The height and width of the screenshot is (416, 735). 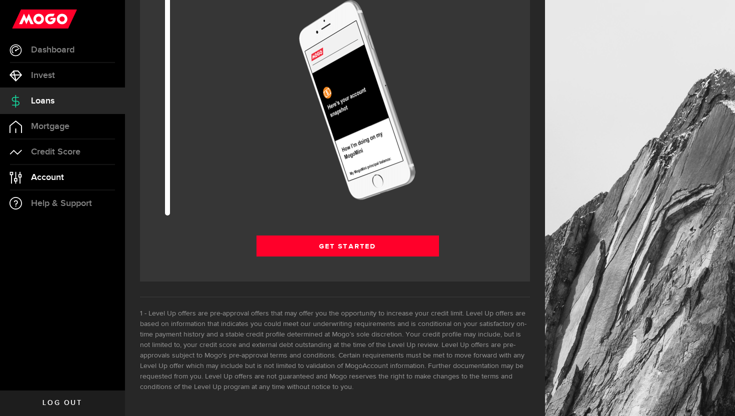 I want to click on span: Mortgage, so click(x=50, y=127).